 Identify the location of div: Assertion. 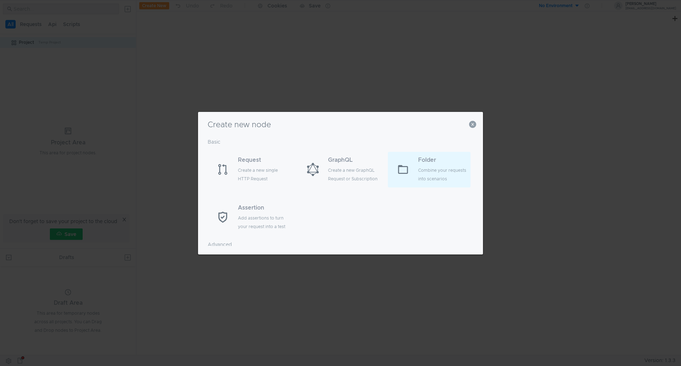
(263, 208).